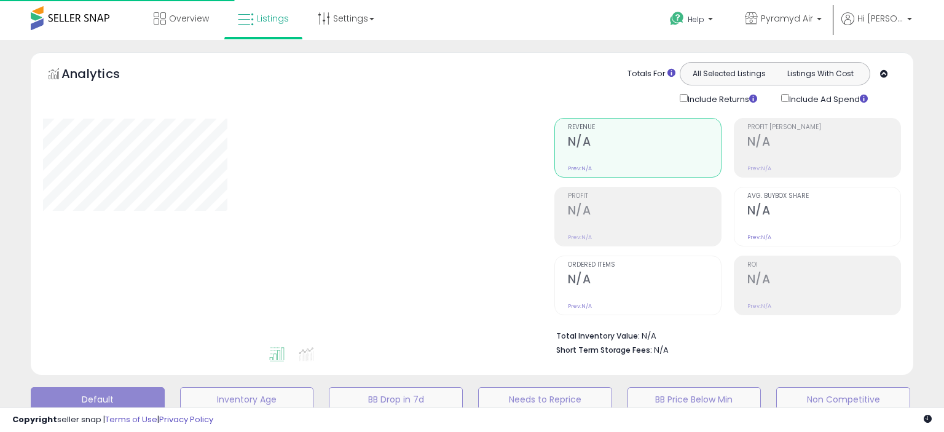 This screenshot has height=432, width=944. What do you see at coordinates (34, 419) in the screenshot?
I see `strong: Copyright` at bounding box center [34, 419].